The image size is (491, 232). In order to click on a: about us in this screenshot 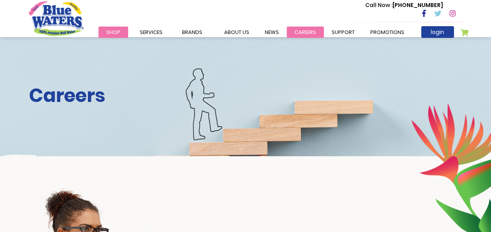, I will do `click(236, 32)`.